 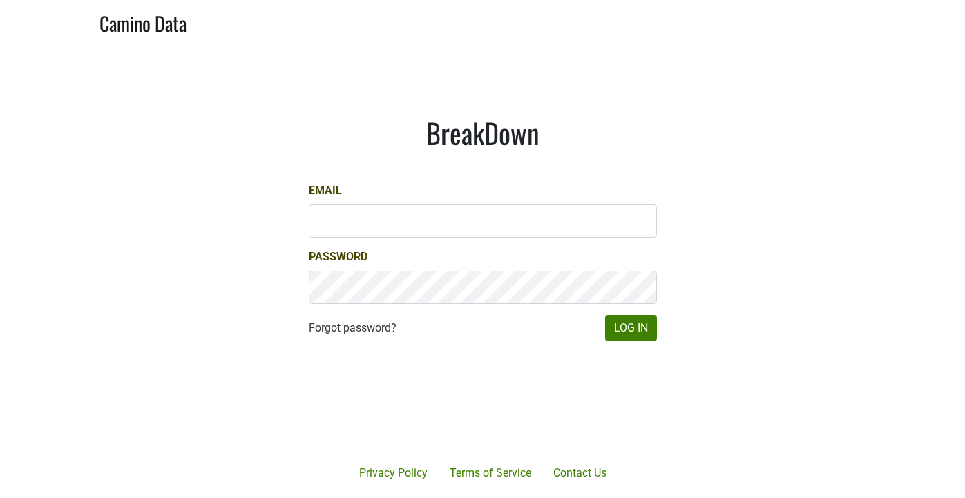 I want to click on label: Email, so click(x=325, y=191).